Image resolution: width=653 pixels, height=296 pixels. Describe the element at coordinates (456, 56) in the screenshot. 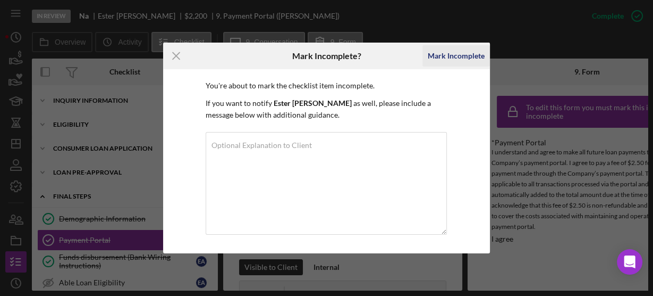

I see `button: Mark Incomplete` at that location.